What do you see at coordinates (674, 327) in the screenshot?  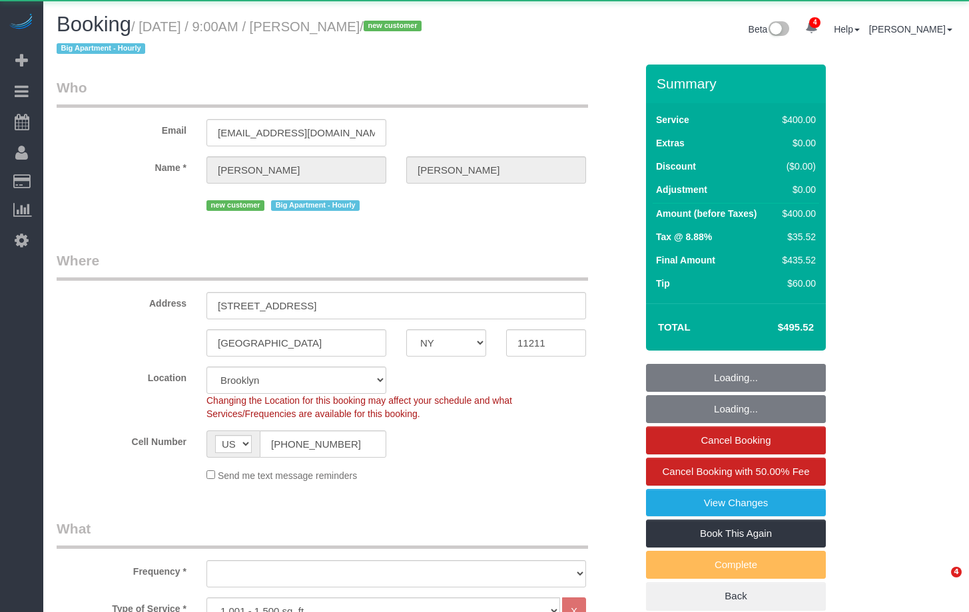 I see `strong: Total` at bounding box center [674, 327].